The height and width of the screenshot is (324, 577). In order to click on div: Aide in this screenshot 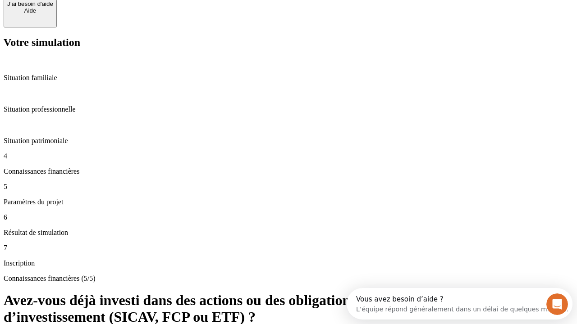, I will do `click(30, 10)`.